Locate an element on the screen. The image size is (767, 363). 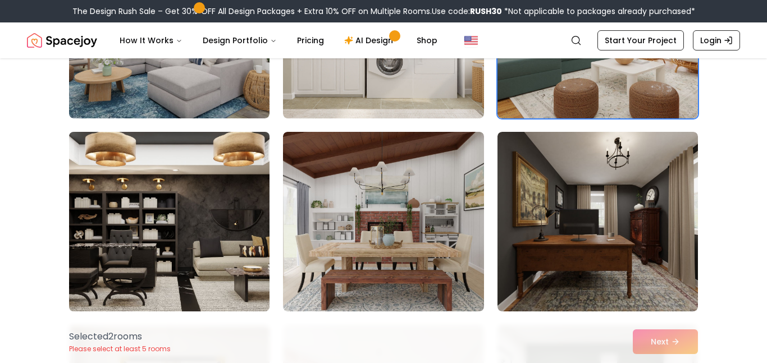
div: The Design Rush Sale – Get 30% OFF All Design Packages + Extra 10% OFF on Multiple Rooms. is located at coordinates (383, 11).